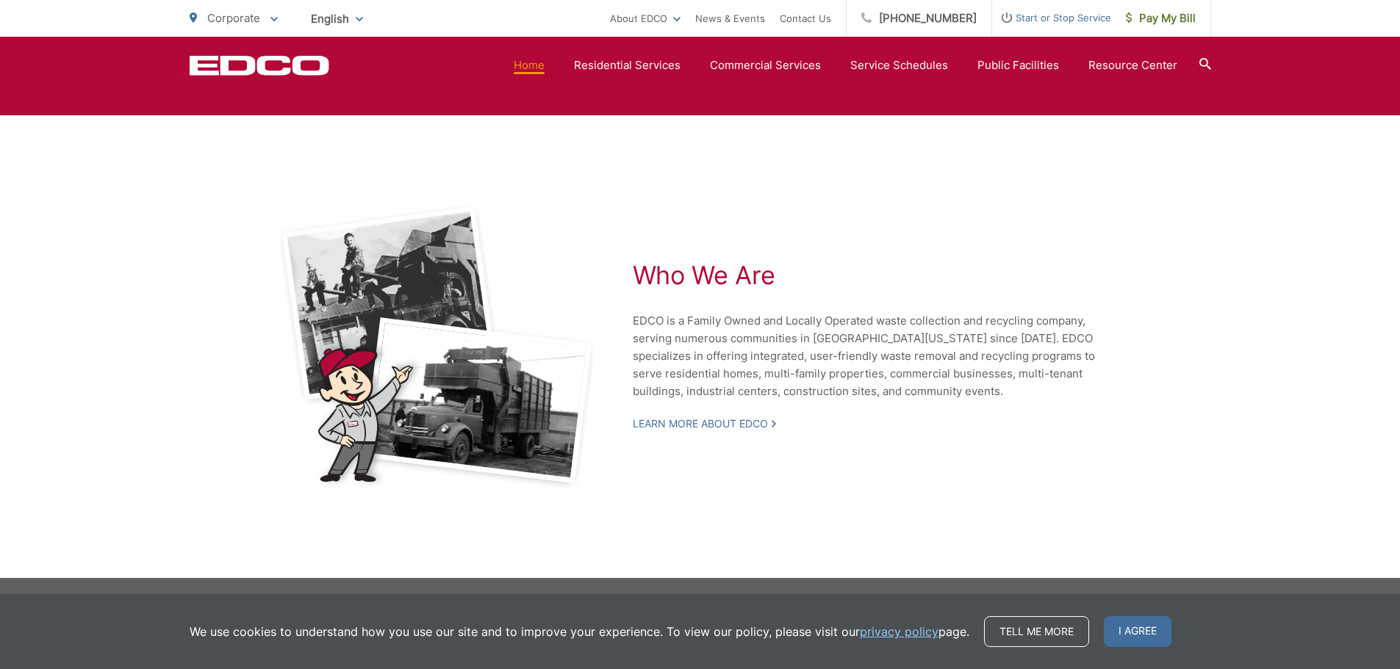  I want to click on a: Service Schedules, so click(899, 65).